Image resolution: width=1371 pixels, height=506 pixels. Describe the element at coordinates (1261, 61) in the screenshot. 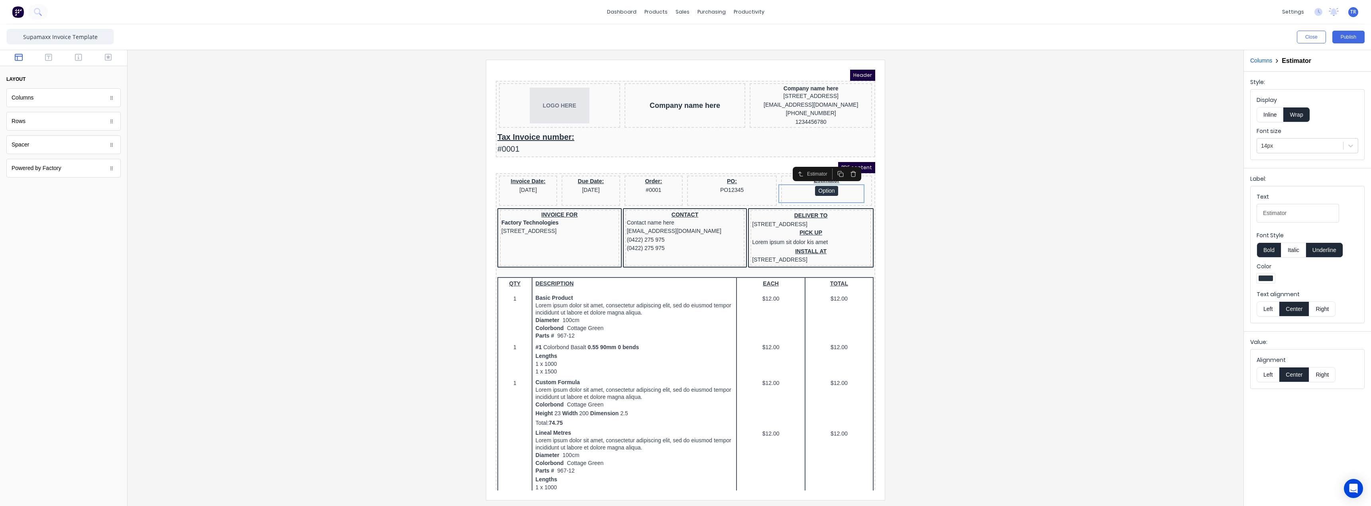

I see `button: Columns` at that location.